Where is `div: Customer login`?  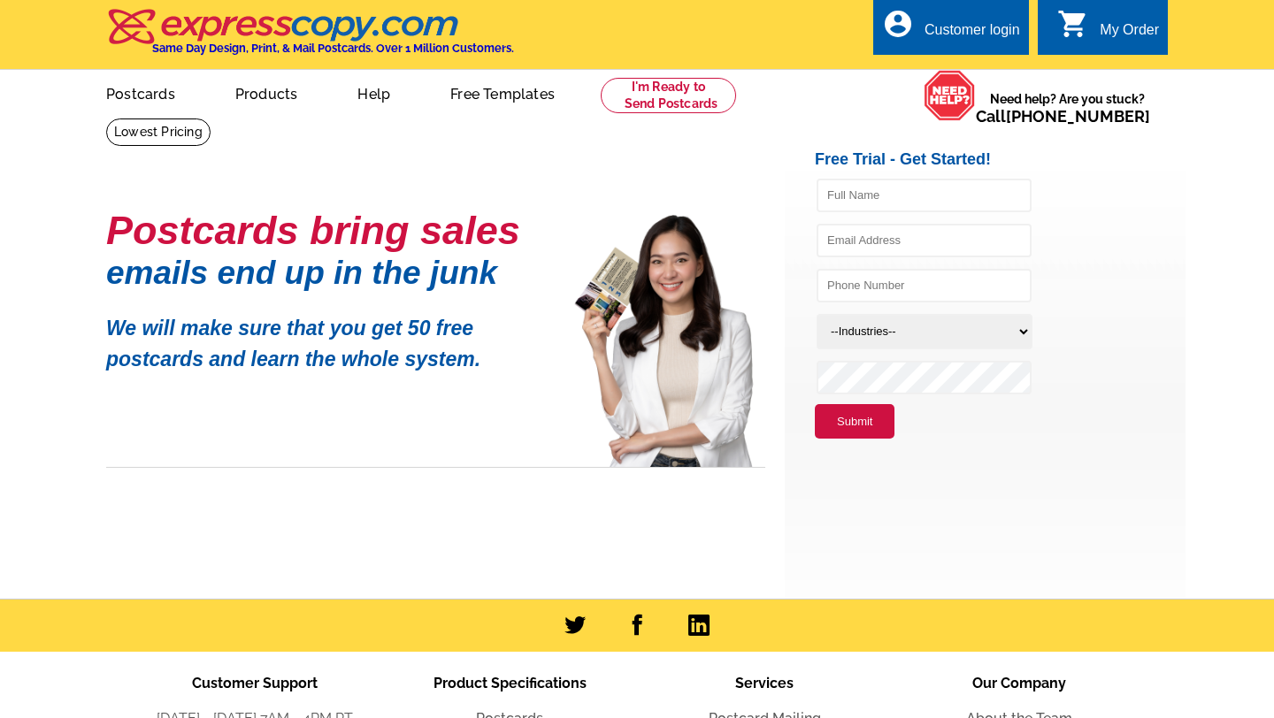 div: Customer login is located at coordinates (972, 34).